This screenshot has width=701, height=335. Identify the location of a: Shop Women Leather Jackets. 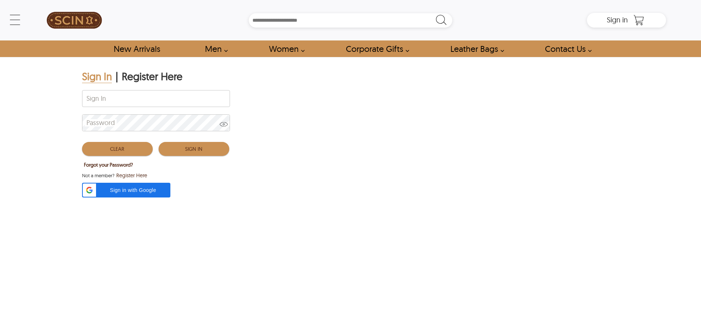
(284, 49).